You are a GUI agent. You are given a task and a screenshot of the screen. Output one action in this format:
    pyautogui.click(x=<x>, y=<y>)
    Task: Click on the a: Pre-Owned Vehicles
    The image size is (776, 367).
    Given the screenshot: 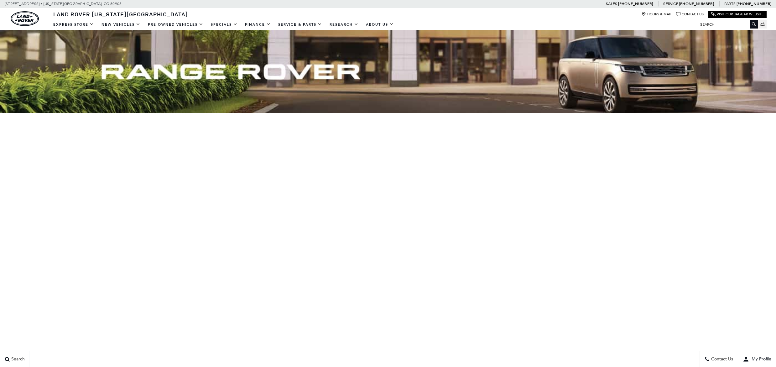 What is the action you would take?
    pyautogui.click(x=176, y=24)
    